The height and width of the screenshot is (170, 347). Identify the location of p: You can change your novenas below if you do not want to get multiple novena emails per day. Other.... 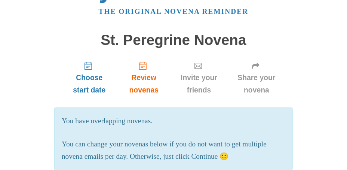
(173, 150).